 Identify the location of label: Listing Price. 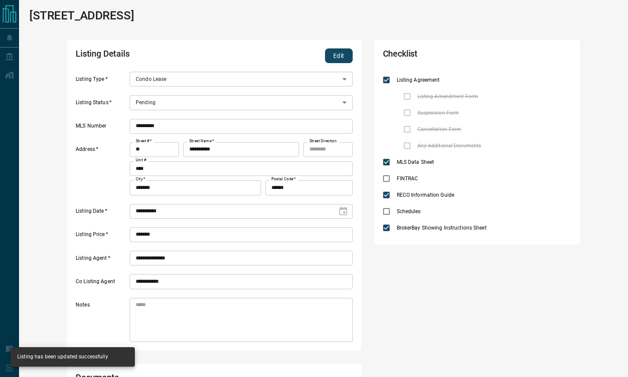
(102, 236).